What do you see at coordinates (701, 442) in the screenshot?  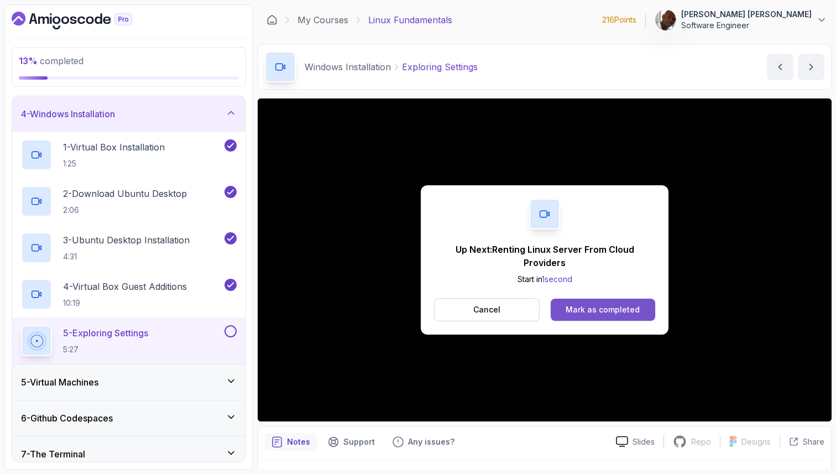 I see `p: Repo` at bounding box center [701, 442].